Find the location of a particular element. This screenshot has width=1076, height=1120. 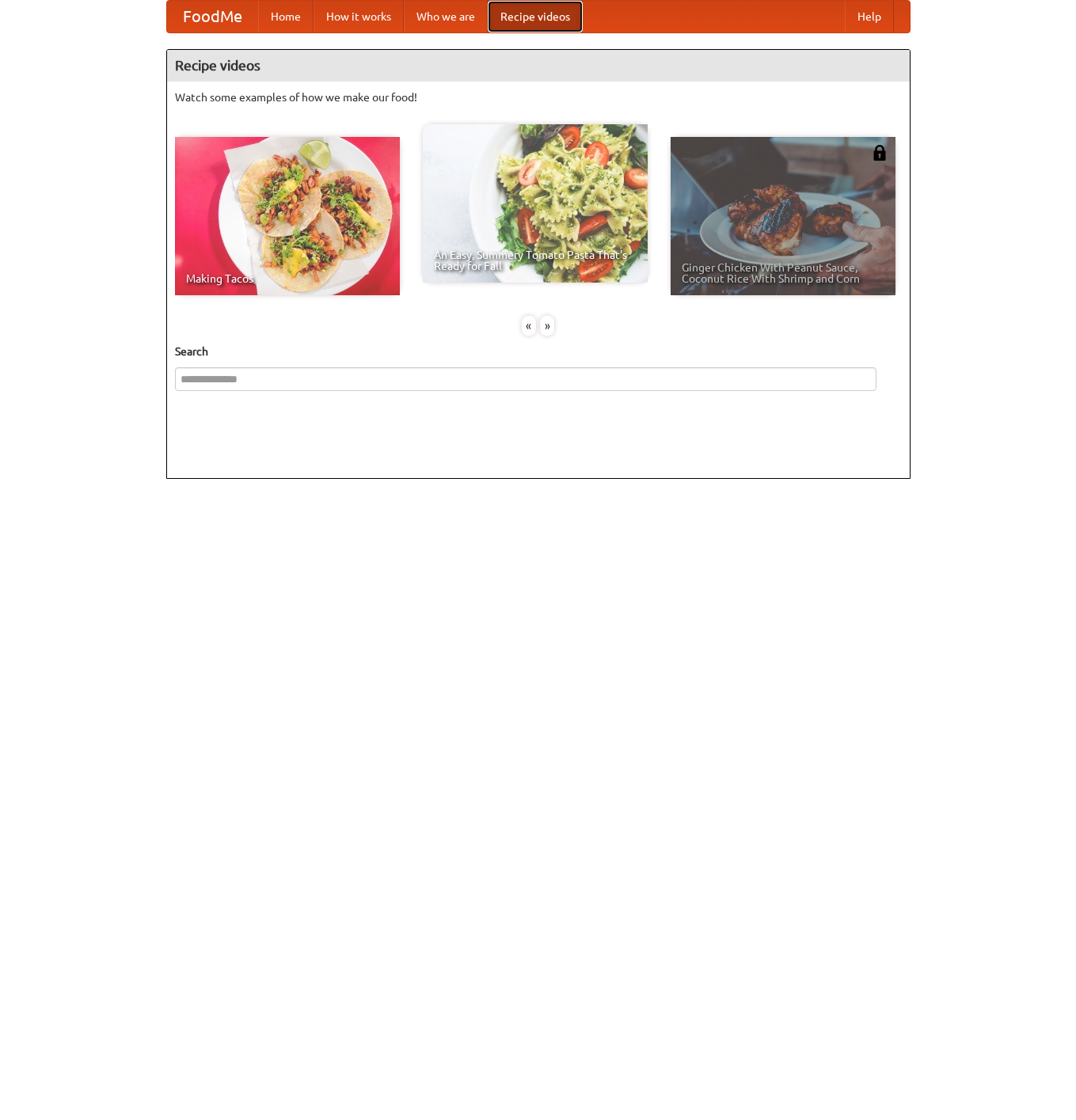

a: Help is located at coordinates (869, 17).